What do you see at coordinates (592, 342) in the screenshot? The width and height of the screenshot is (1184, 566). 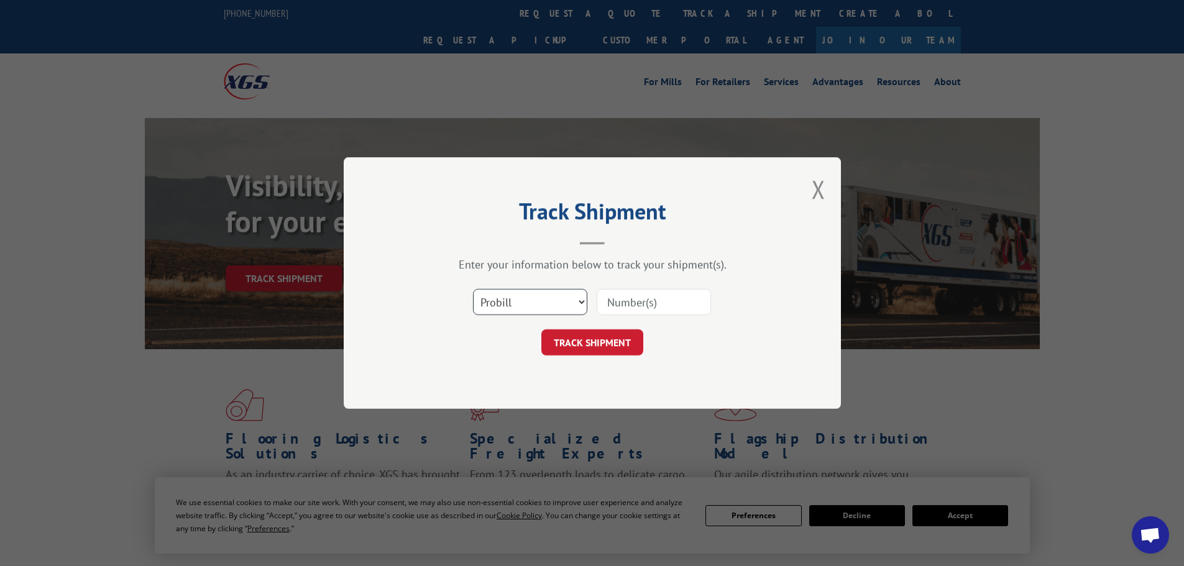 I see `button: TRACK SHIPMENT` at bounding box center [592, 342].